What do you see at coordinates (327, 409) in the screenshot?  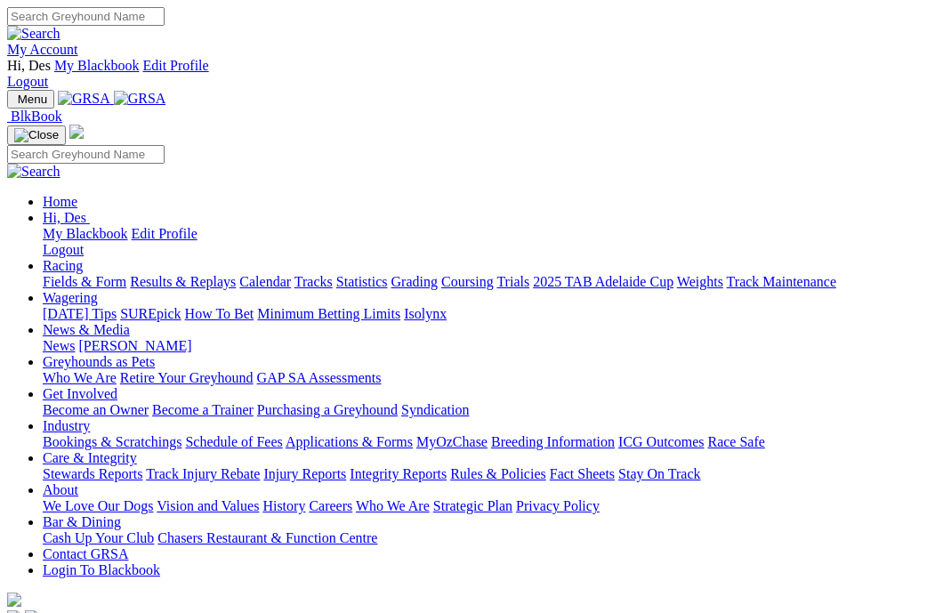 I see `a: Purchasing a Greyhound` at bounding box center [327, 409].